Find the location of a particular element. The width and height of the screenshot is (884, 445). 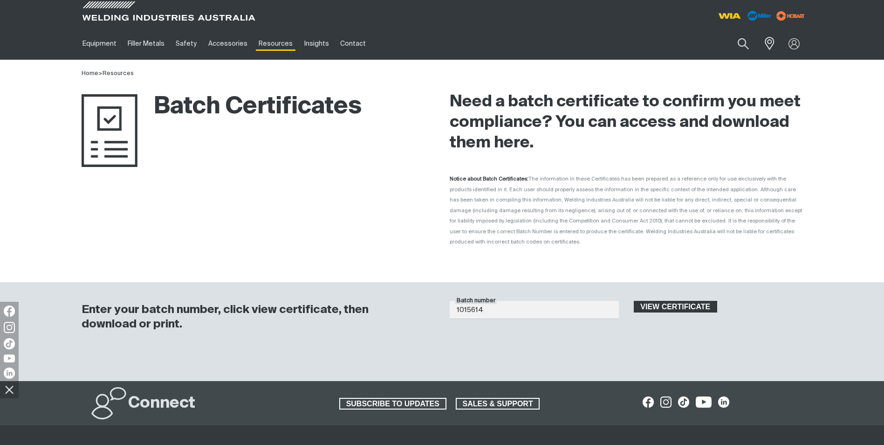

h3: Enter your batch number, click view certificate, then download or print. is located at coordinates (254, 317).